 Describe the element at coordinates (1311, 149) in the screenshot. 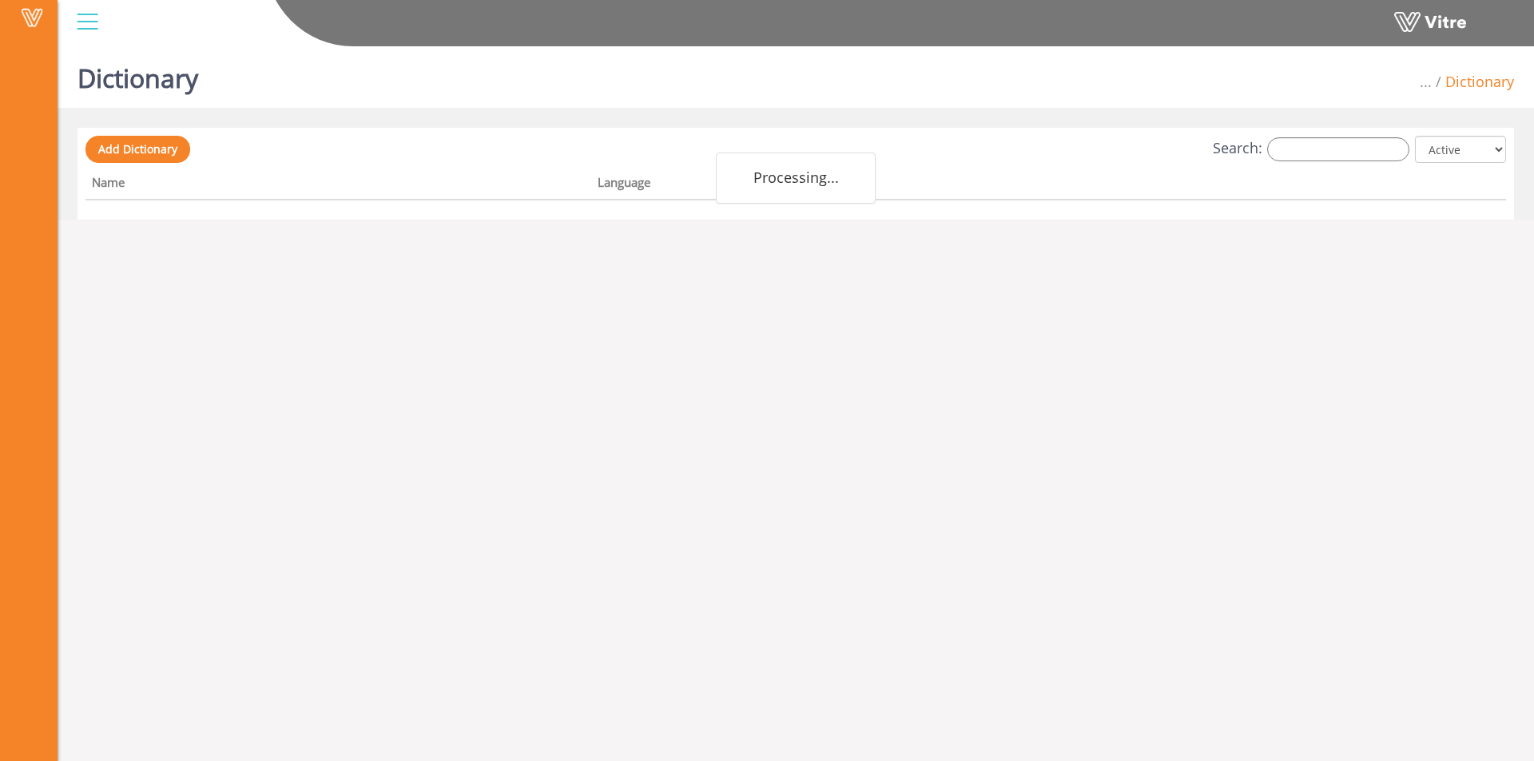

I see `label: Search:` at that location.